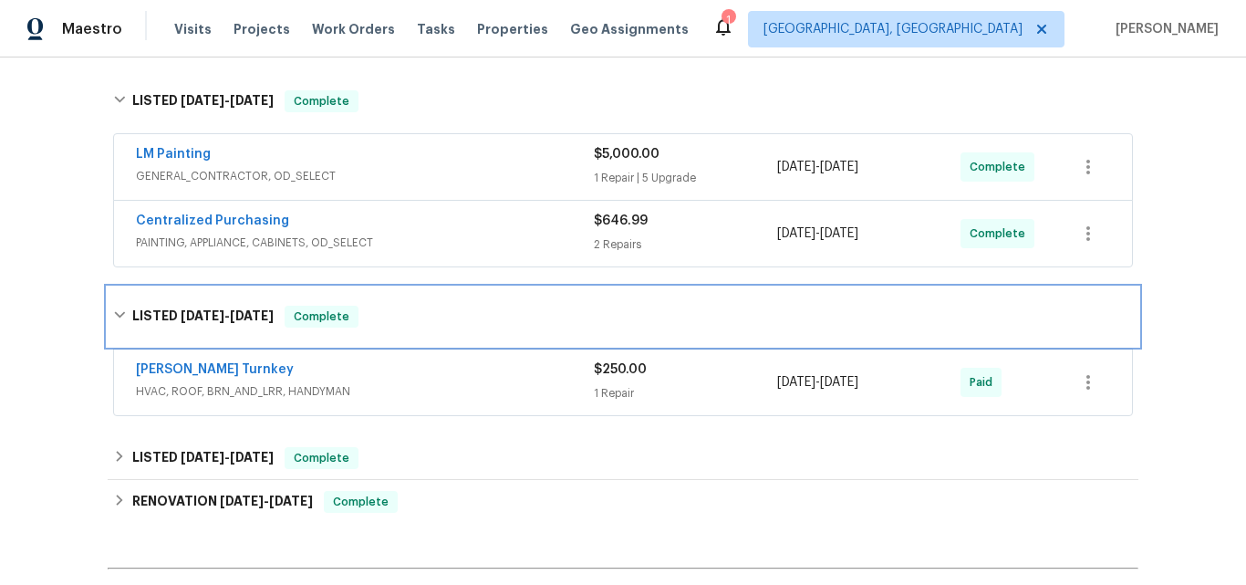 This screenshot has height=585, width=1246. What do you see at coordinates (685, 245) in the screenshot?
I see `div: 2 Repairs` at bounding box center [685, 245].